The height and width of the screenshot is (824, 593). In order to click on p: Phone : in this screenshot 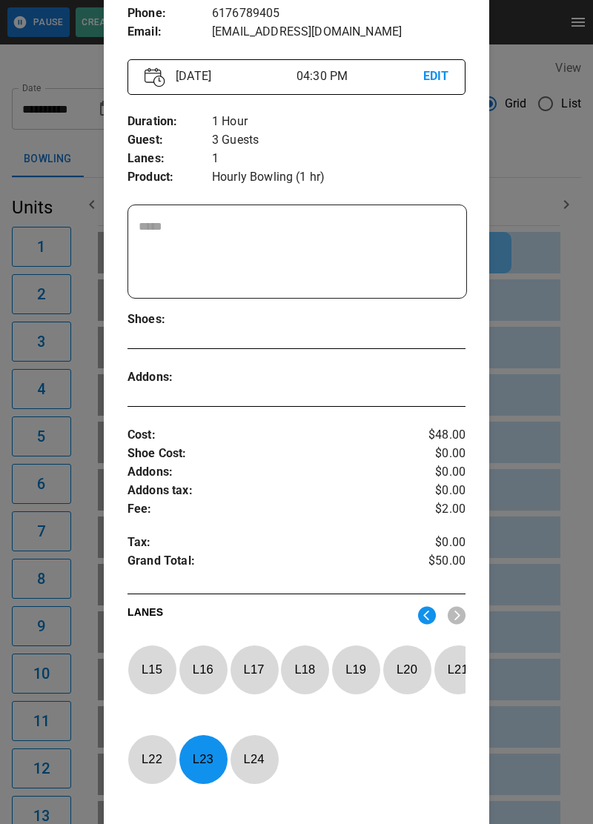, I will do `click(170, 13)`.